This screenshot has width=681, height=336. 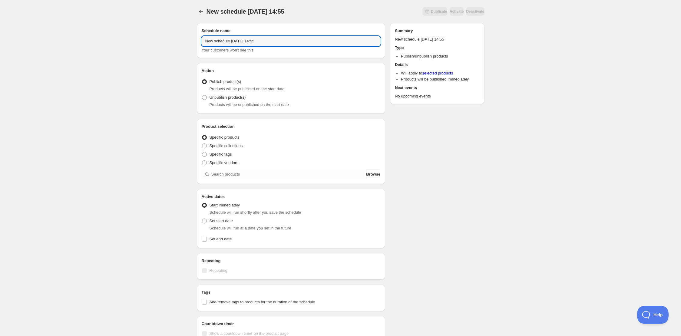 I want to click on a: selected products, so click(x=438, y=73).